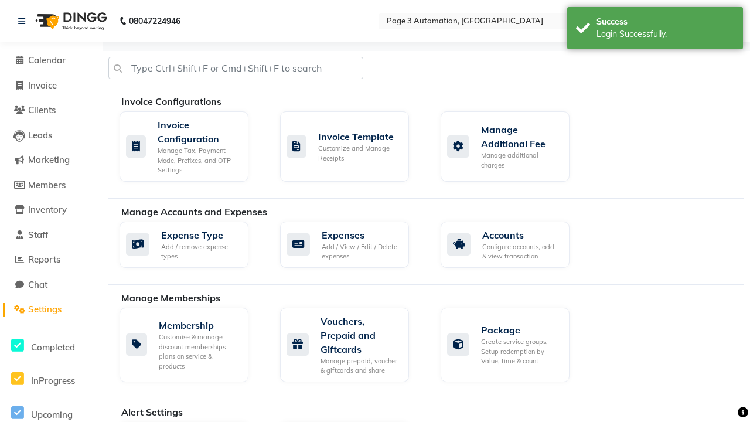  I want to click on div: Manage Tax, Payment Mode, Prefixes, and OTP Settings, so click(198, 160).